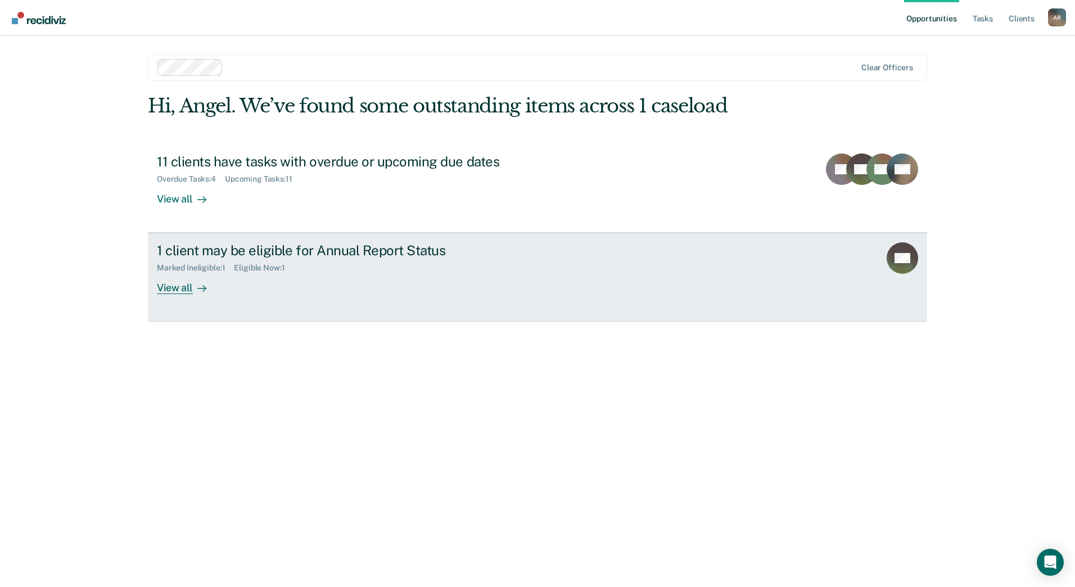 The image size is (1075, 587). Describe the element at coordinates (1057, 17) in the screenshot. I see `div: A R` at that location.